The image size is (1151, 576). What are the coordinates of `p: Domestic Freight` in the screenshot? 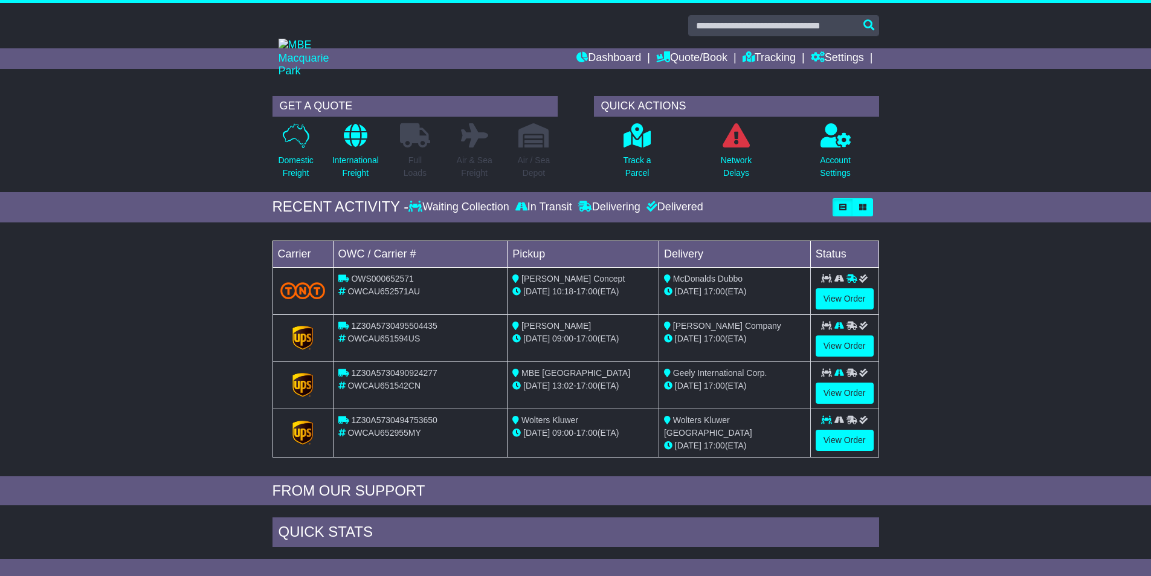 It's located at (295, 167).